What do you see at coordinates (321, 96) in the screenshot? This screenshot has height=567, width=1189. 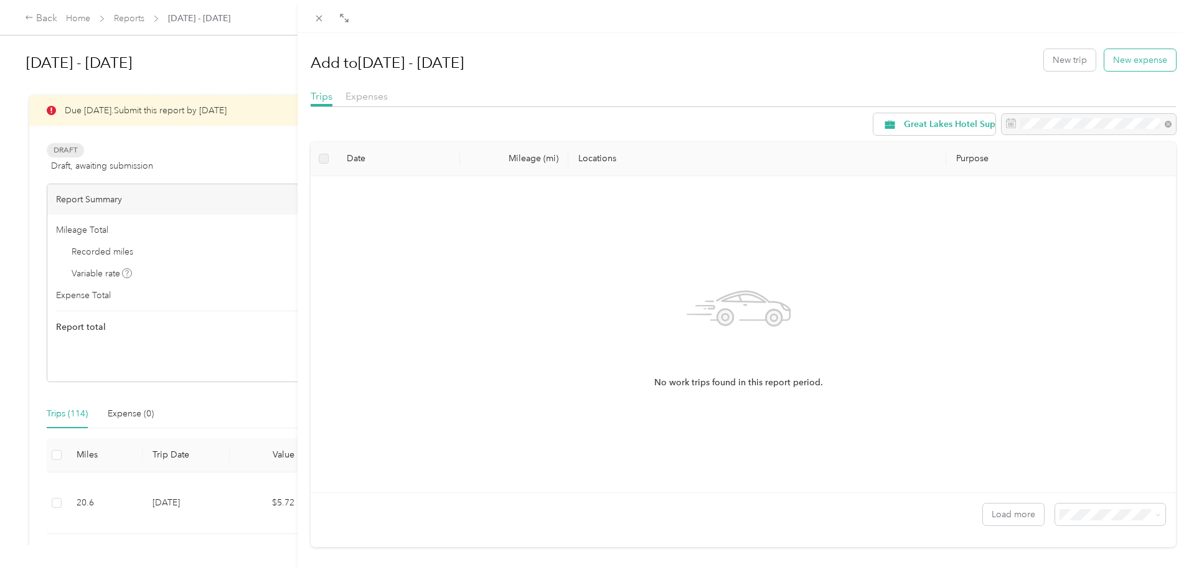 I see `span: Trips` at bounding box center [321, 96].